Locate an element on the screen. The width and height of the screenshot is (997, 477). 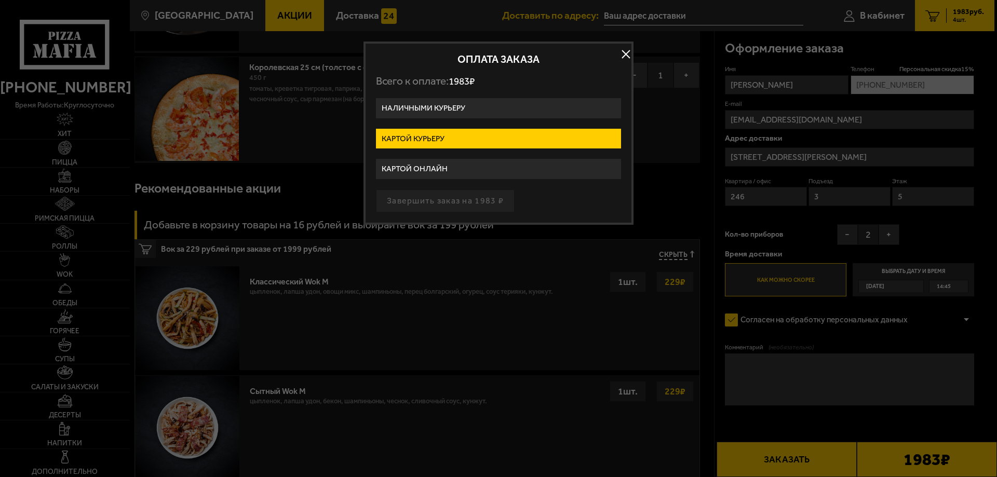
label: Наличными курьеру is located at coordinates (499, 108).